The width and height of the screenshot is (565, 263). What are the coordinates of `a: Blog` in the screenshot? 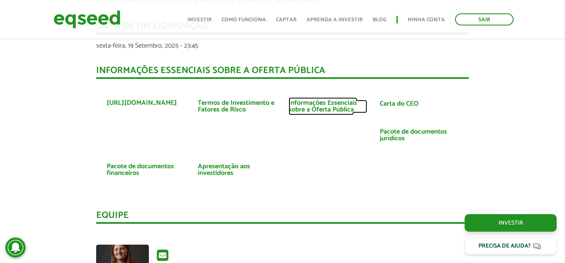 It's located at (379, 20).